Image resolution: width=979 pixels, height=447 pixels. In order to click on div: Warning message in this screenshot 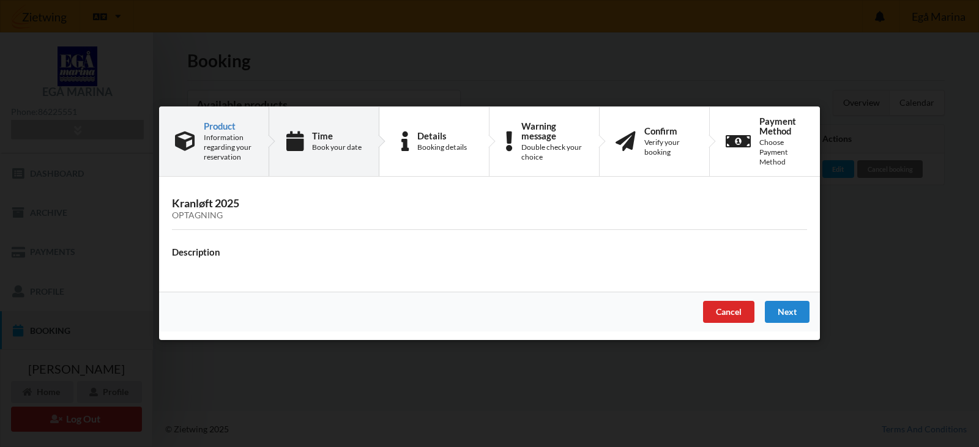, I will do `click(552, 131)`.